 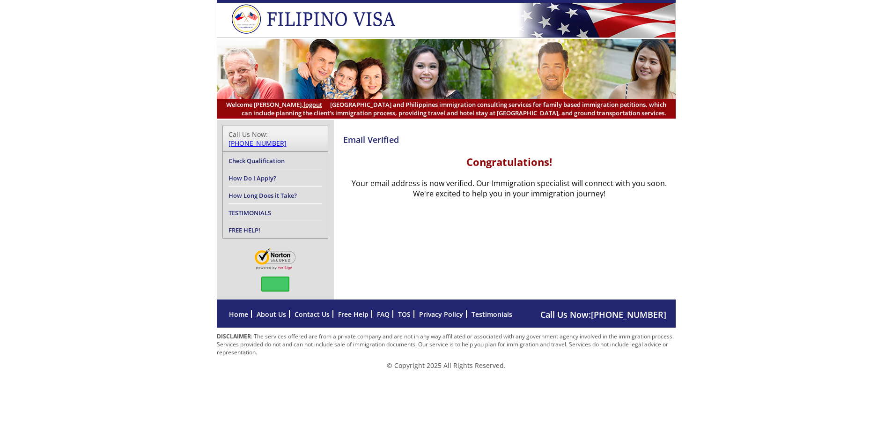 I want to click on a: Contact Us, so click(x=312, y=314).